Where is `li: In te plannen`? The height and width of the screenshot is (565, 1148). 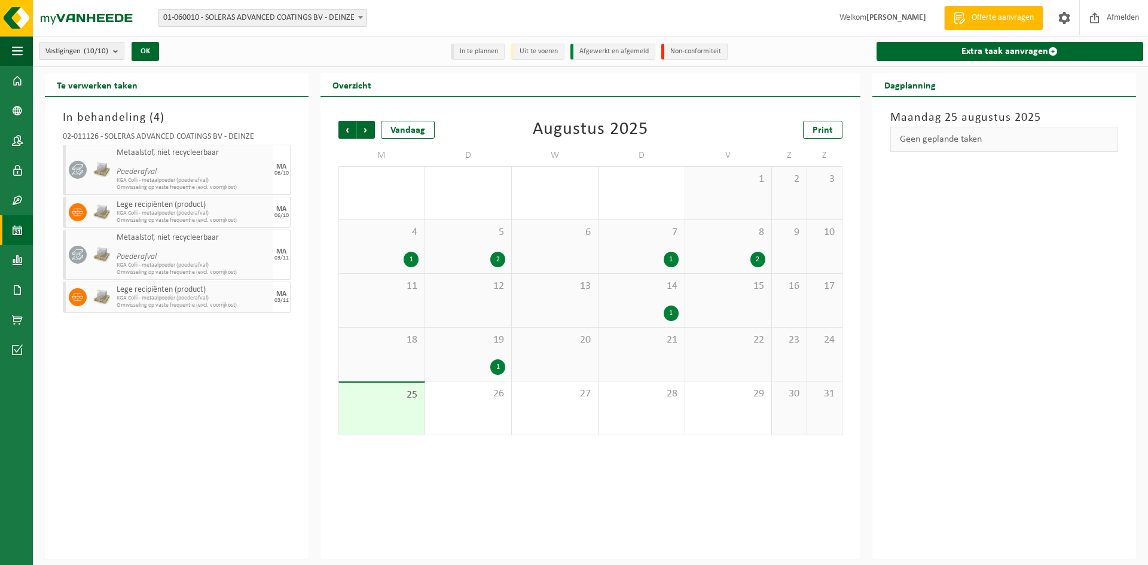 li: In te plannen is located at coordinates (478, 51).